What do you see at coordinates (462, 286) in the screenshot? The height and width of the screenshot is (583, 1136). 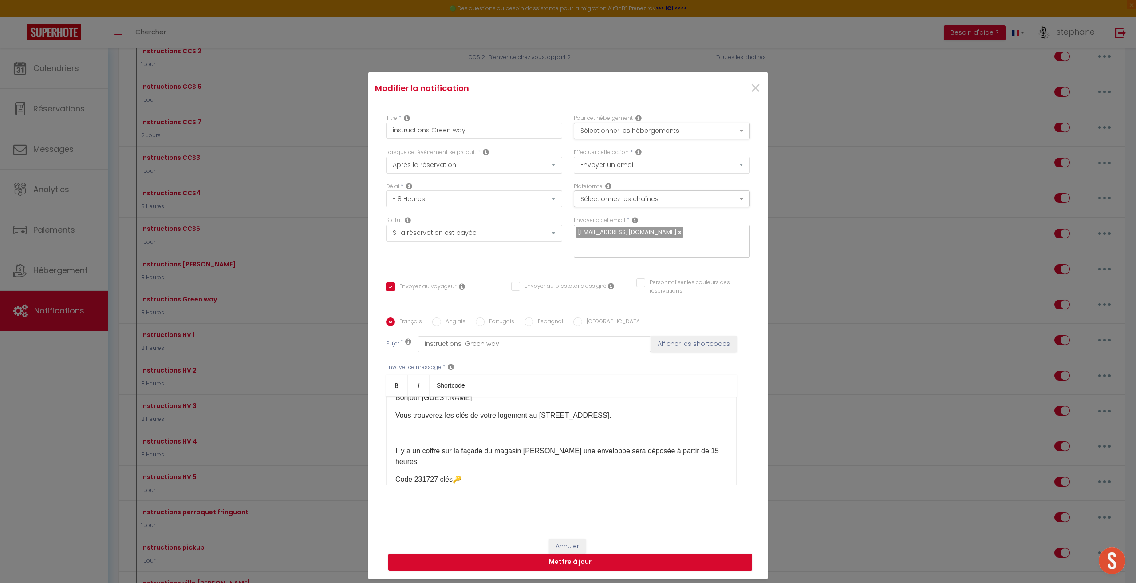 I see `i: Envoyer au voyageur` at bounding box center [462, 286].